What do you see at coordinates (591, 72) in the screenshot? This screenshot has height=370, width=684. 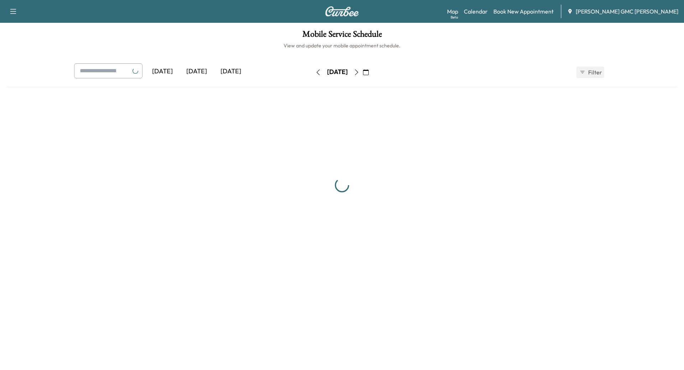 I see `button: Filter` at bounding box center [591, 72].